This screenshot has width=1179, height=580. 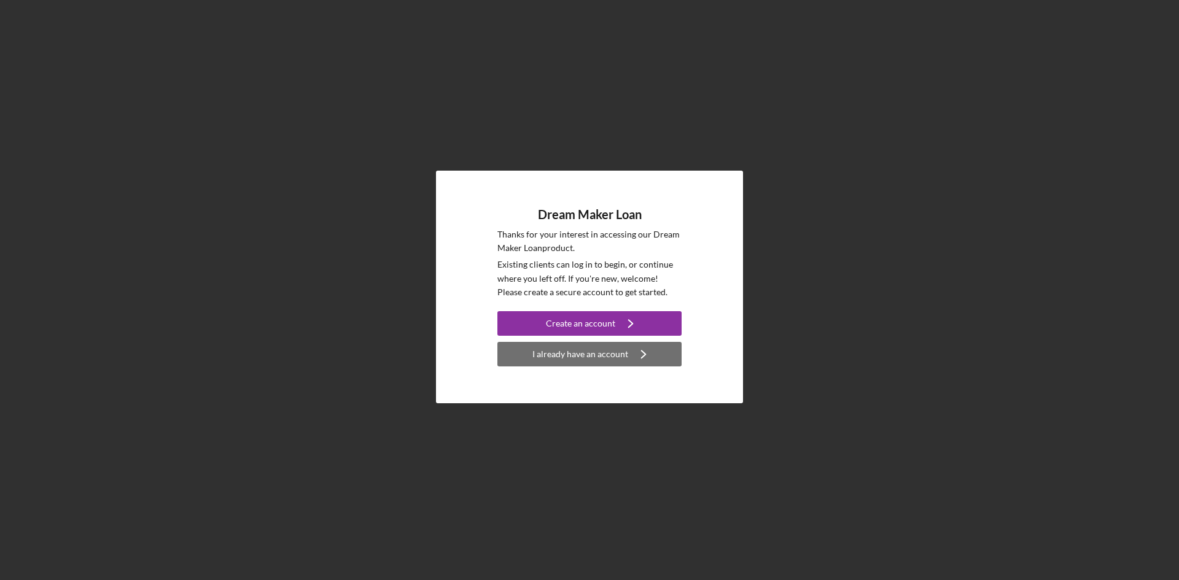 What do you see at coordinates (589, 278) in the screenshot?
I see `p: Existing clients can log in to begin, or continue where you left off. If you're new, welcome! Ple...` at bounding box center [589, 278].